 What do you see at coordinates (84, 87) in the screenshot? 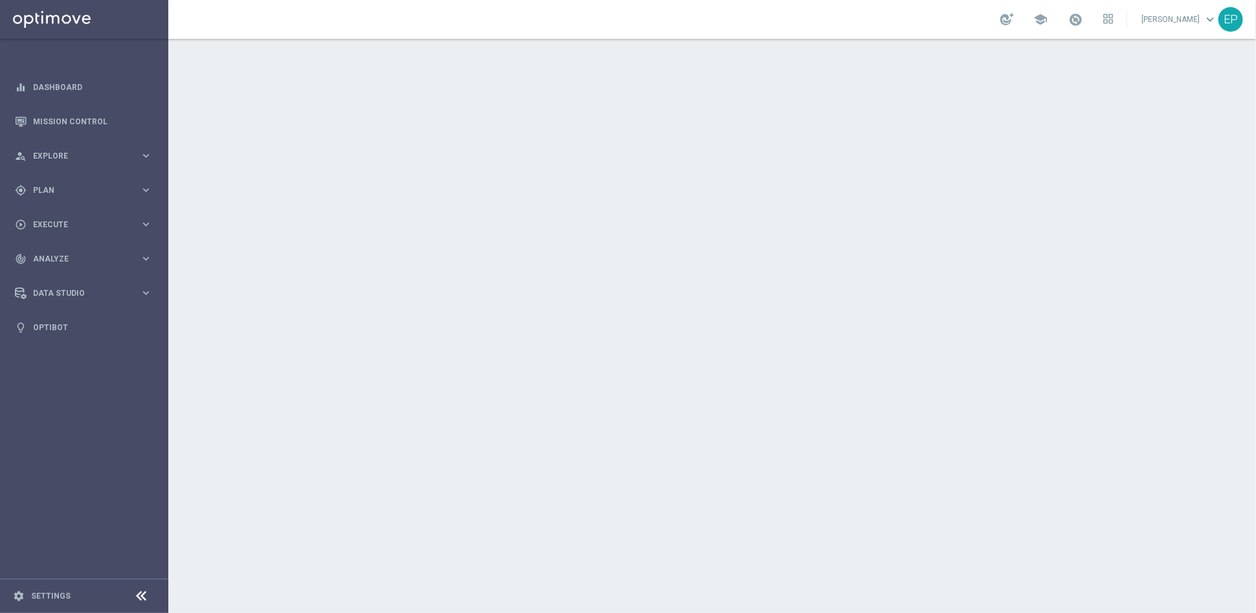
I see `div: equalizer Dashboard` at bounding box center [84, 87].